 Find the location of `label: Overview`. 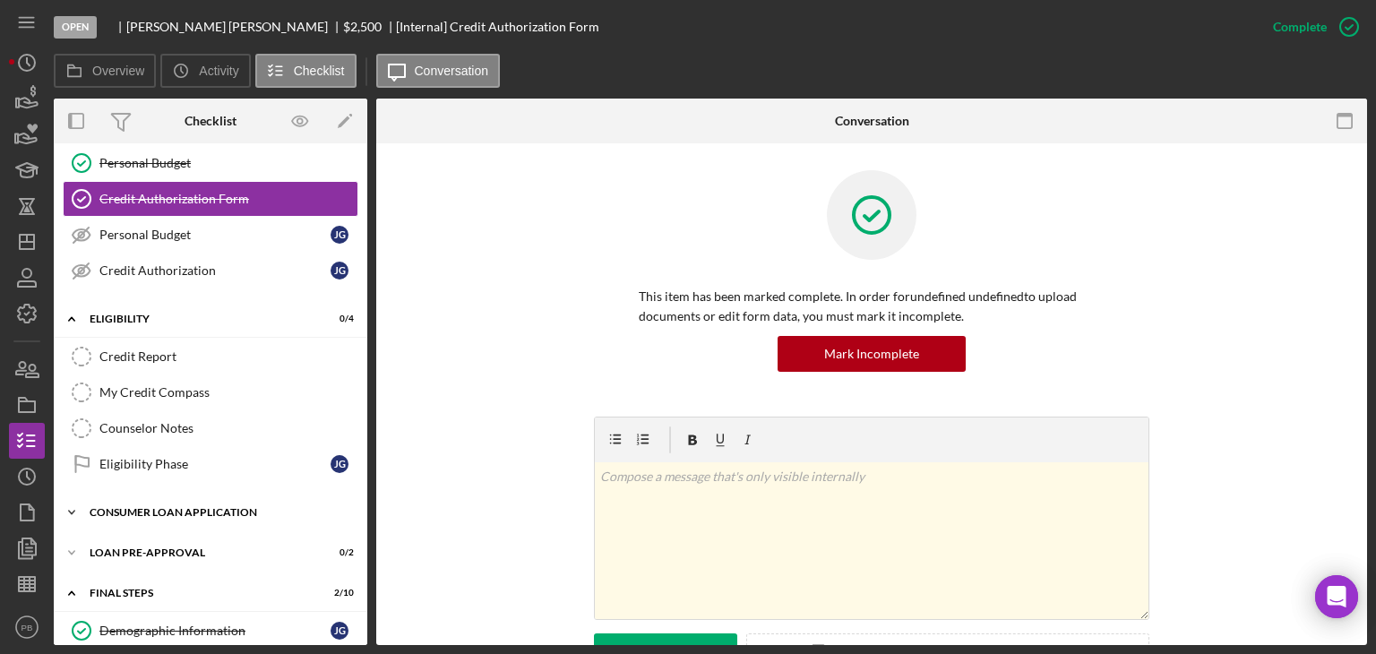

label: Overview is located at coordinates (118, 71).